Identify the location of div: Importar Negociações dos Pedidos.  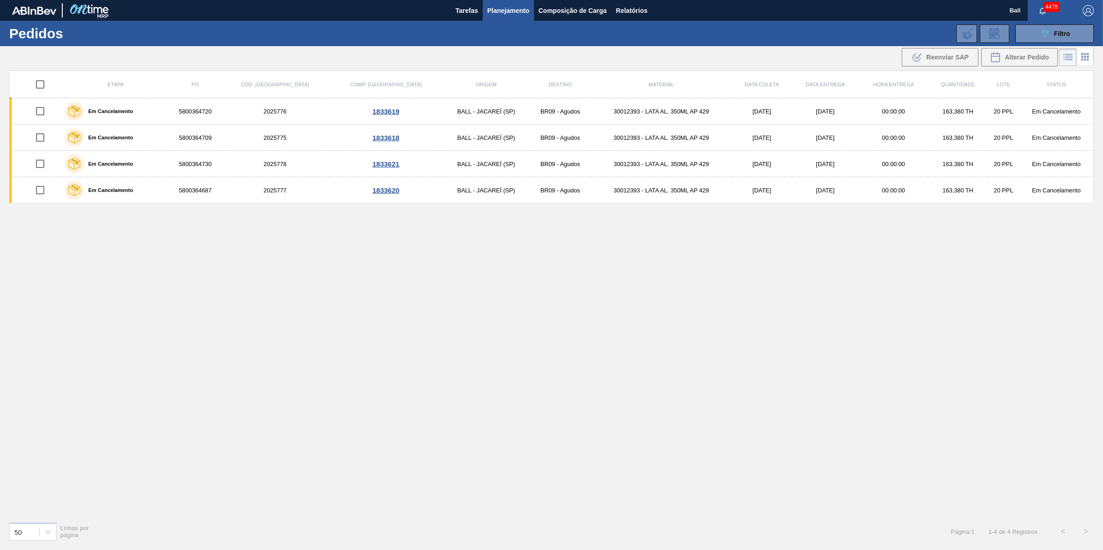
(967, 34).